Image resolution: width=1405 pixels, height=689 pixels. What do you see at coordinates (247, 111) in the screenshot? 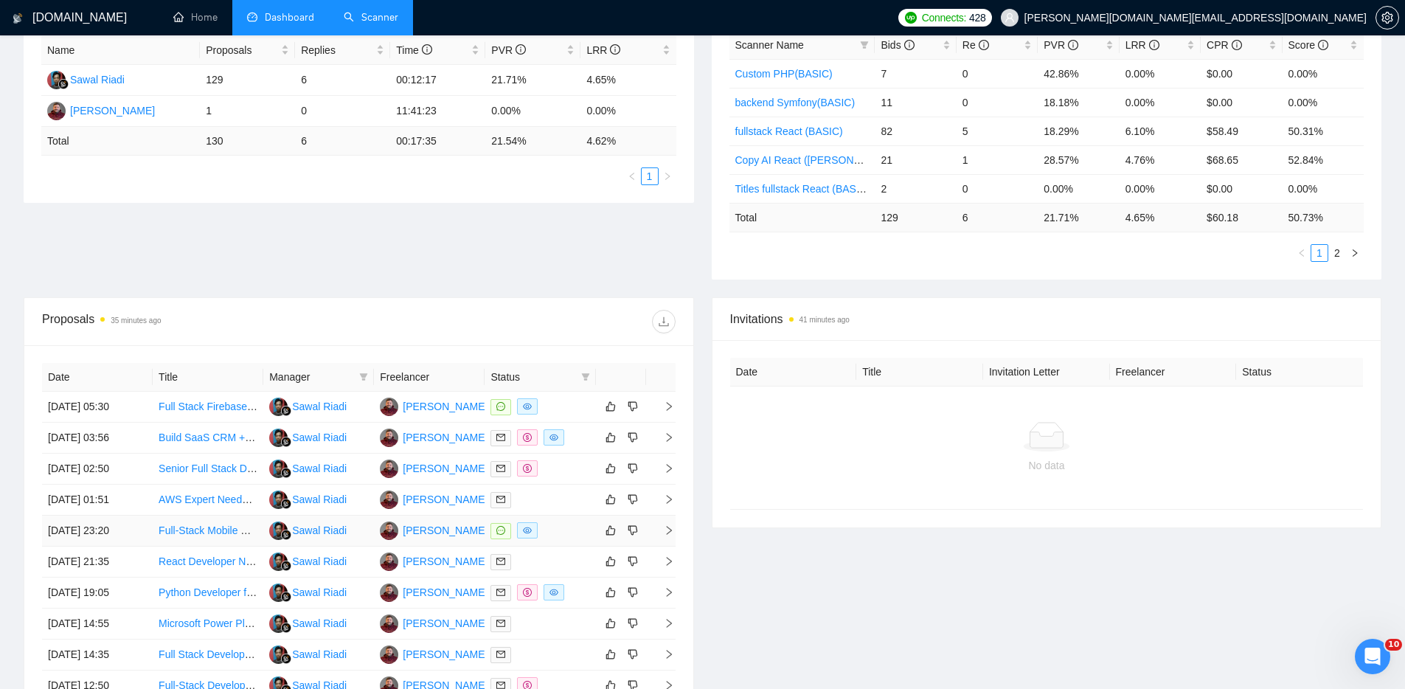
I see `td: 1` at bounding box center [247, 111].